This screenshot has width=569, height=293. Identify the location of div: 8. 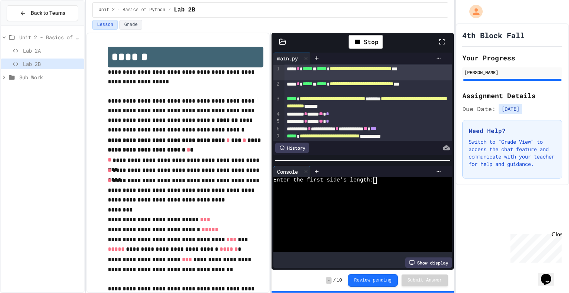
(277, 144).